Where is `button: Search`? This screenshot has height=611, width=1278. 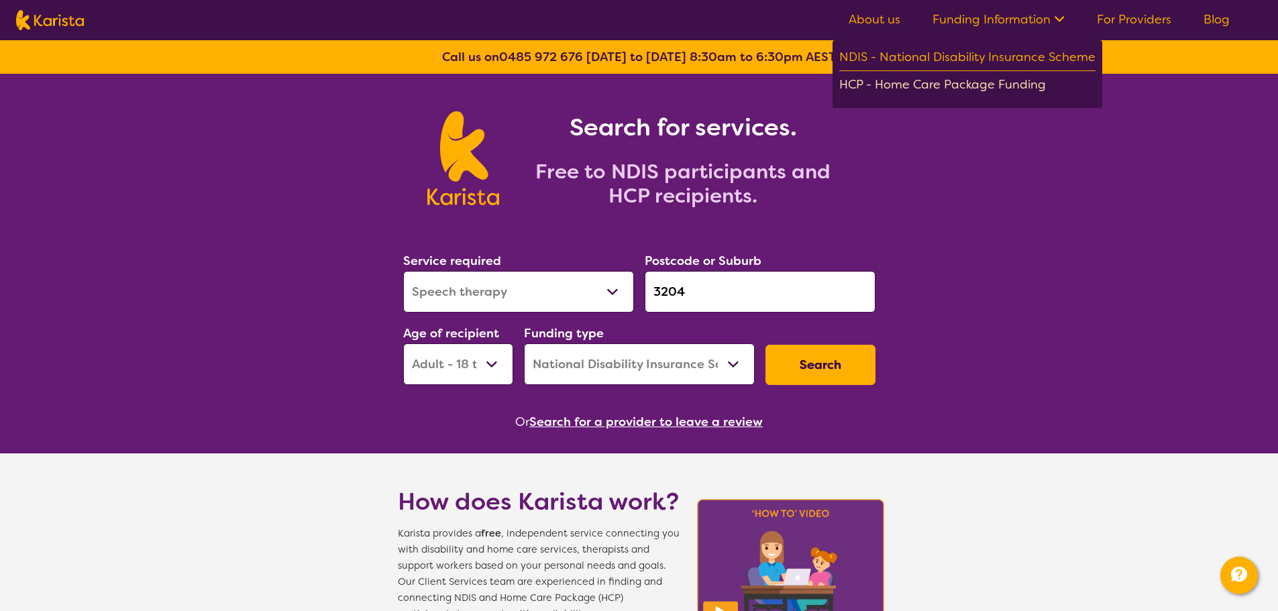 button: Search is located at coordinates (820, 365).